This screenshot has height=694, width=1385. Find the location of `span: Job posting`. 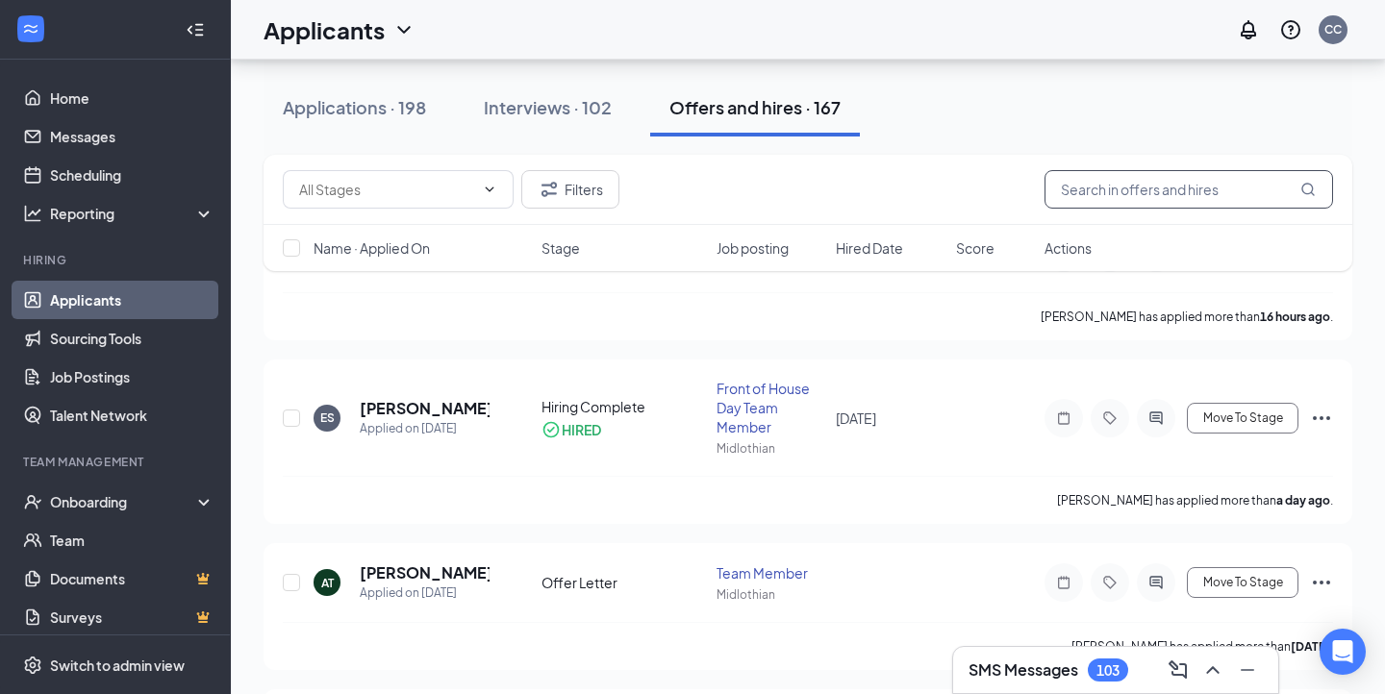

span: Job posting is located at coordinates (752, 248).